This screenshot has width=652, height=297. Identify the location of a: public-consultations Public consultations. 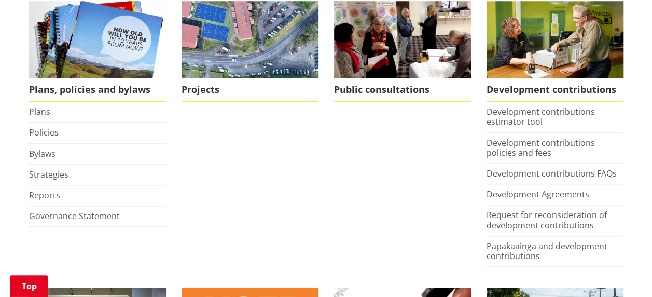
(402, 51).